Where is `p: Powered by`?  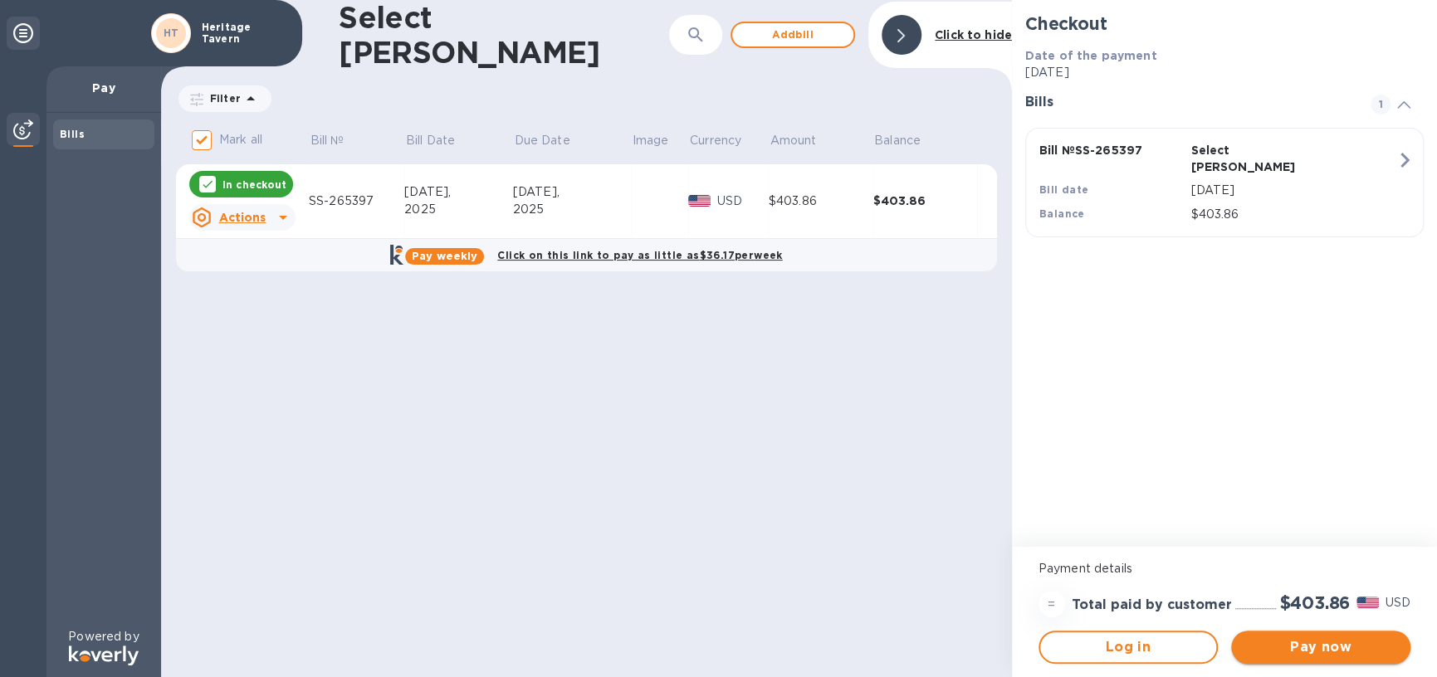 p: Powered by is located at coordinates (103, 637).